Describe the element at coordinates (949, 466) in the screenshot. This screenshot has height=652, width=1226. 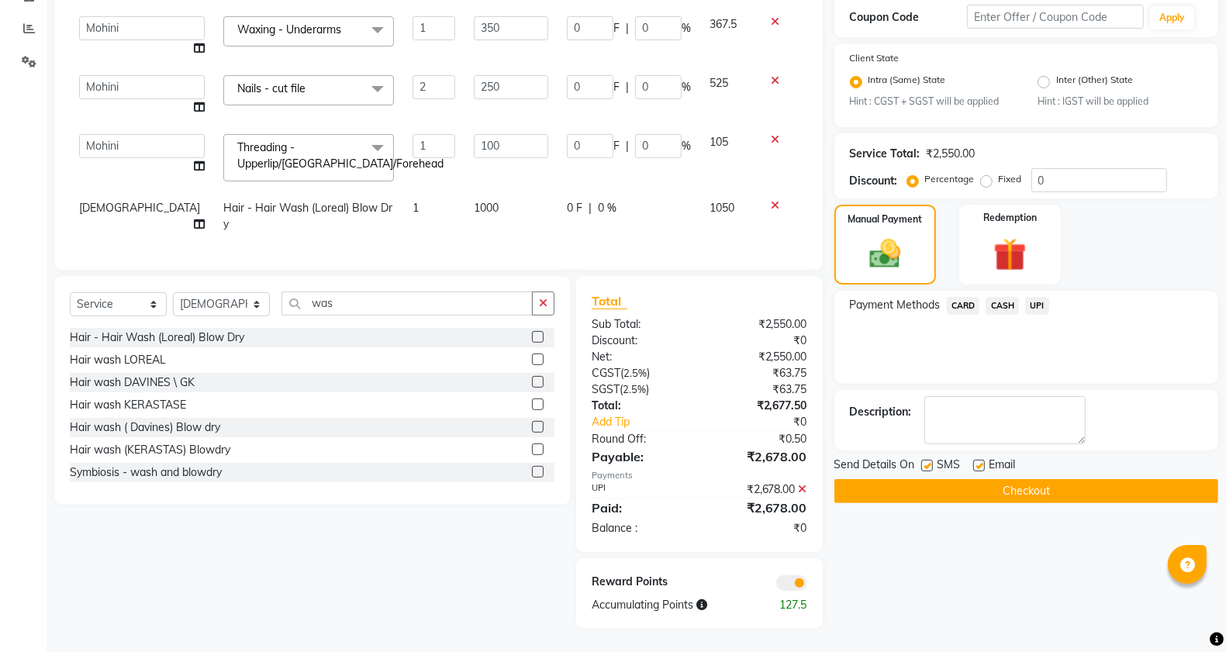
I see `span: SMS` at that location.